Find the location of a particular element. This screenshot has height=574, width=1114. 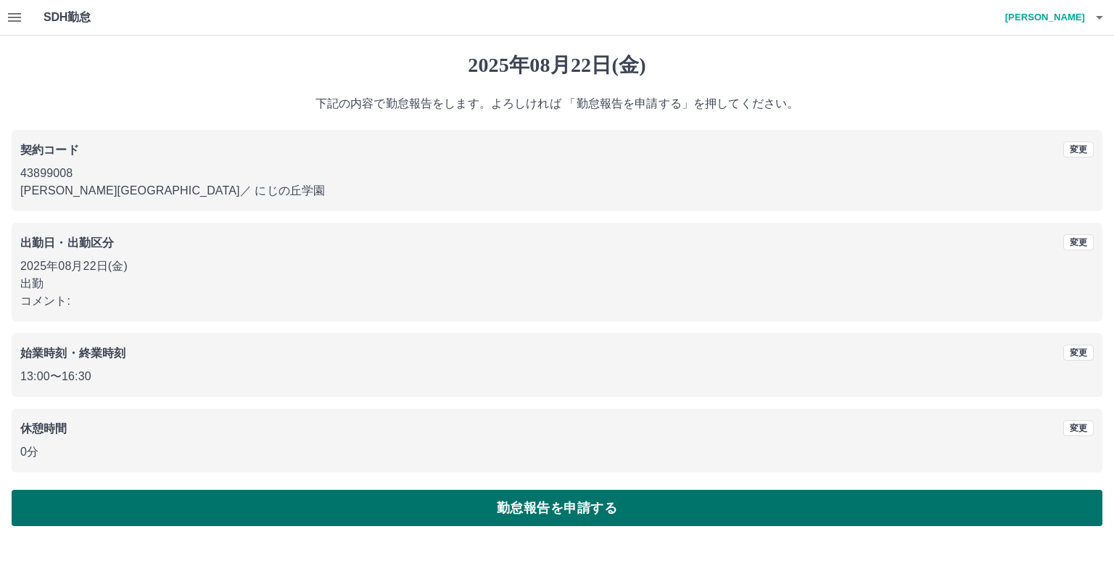

b: 始業時刻・終業時刻 is located at coordinates (73, 353).